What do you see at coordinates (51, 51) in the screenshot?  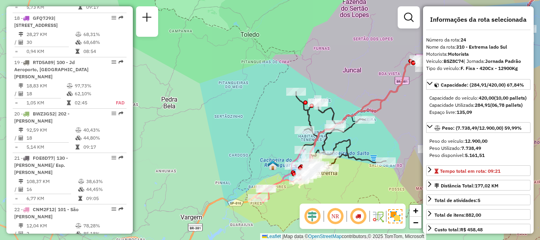 I see `td: 0,94 KM` at bounding box center [51, 51].